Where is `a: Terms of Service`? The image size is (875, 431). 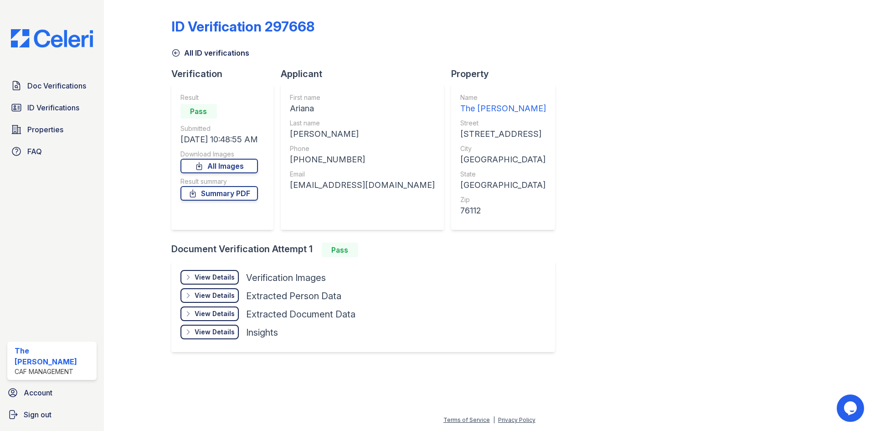
a: Terms of Service is located at coordinates (466, 419).